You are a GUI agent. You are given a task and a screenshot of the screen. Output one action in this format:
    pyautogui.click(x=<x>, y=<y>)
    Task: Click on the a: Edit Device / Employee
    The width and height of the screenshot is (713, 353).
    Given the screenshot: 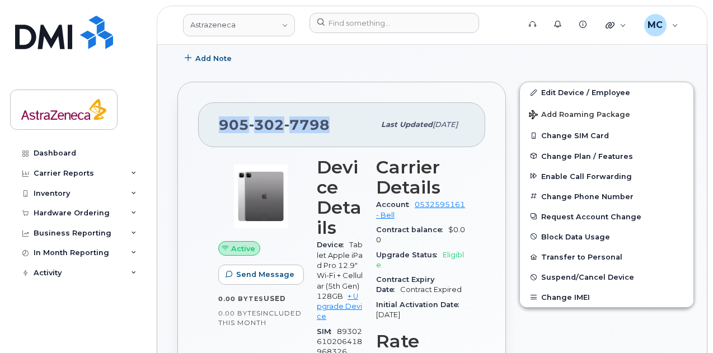 What is the action you would take?
    pyautogui.click(x=606, y=92)
    